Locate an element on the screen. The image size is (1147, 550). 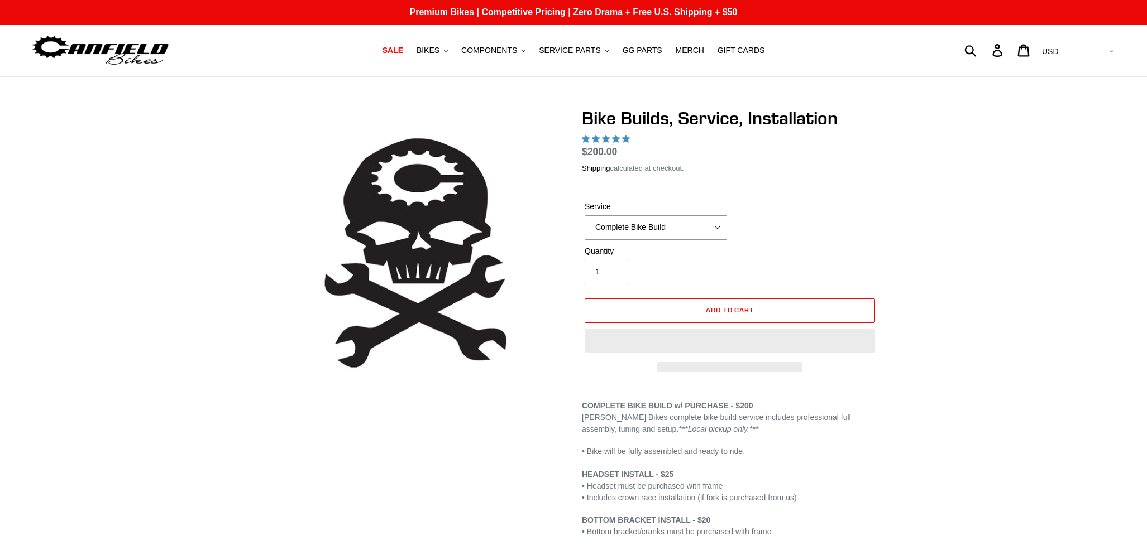
span: 5.00 stars is located at coordinates (607, 139).